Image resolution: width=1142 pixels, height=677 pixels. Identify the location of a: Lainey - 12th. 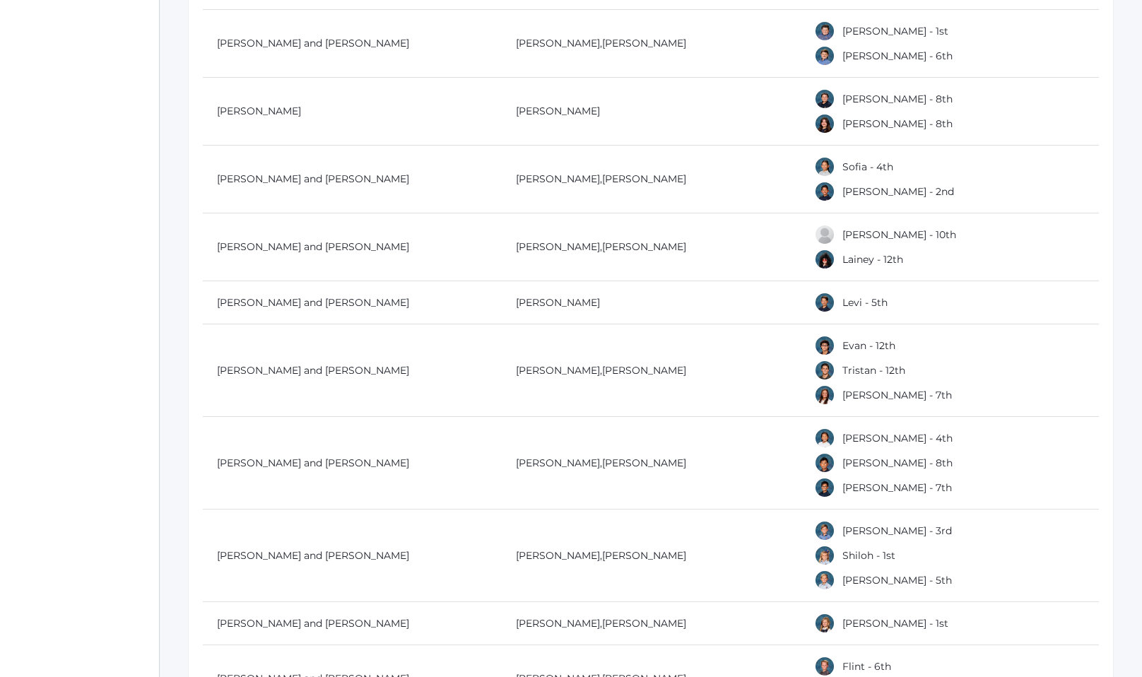
(873, 259).